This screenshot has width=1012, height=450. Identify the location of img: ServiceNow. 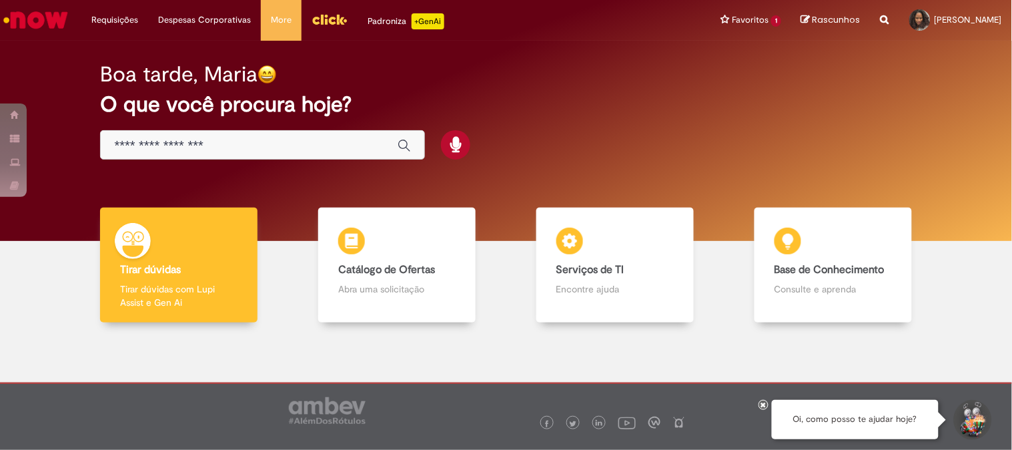
(35, 20).